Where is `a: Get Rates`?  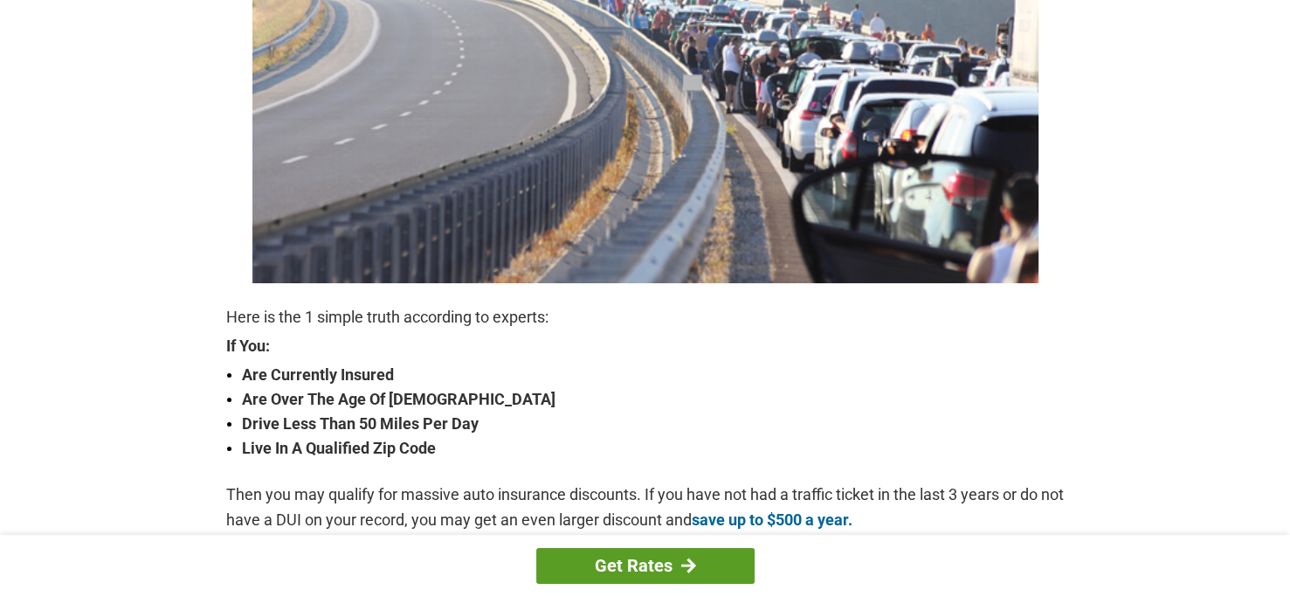 a: Get Rates is located at coordinates (645, 565).